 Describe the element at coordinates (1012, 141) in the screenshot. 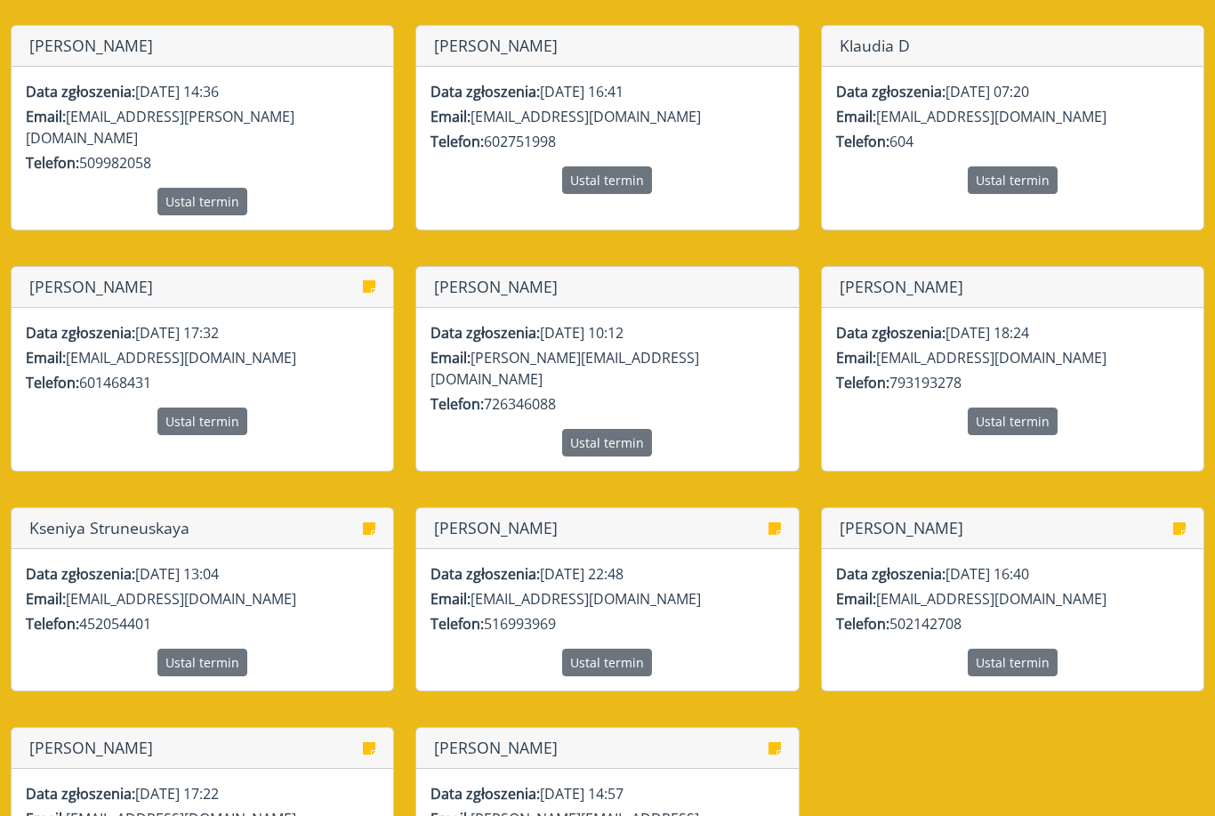

I see `p: 604` at that location.